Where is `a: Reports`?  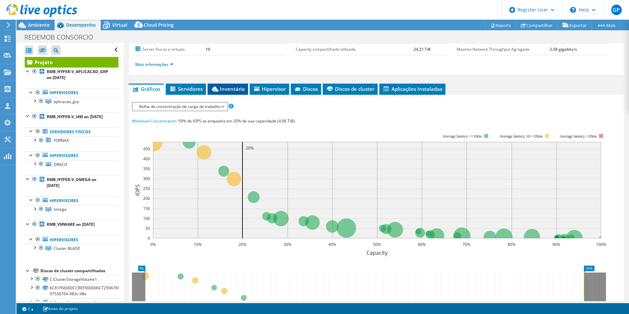 a: Reports is located at coordinates (500, 25).